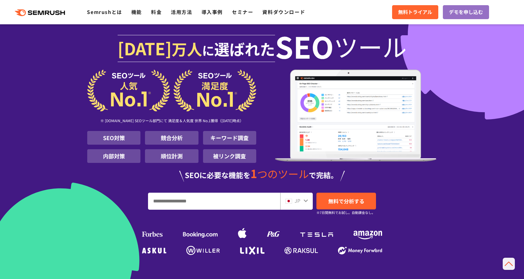  I want to click on span: 無料トライアル, so click(415, 12).